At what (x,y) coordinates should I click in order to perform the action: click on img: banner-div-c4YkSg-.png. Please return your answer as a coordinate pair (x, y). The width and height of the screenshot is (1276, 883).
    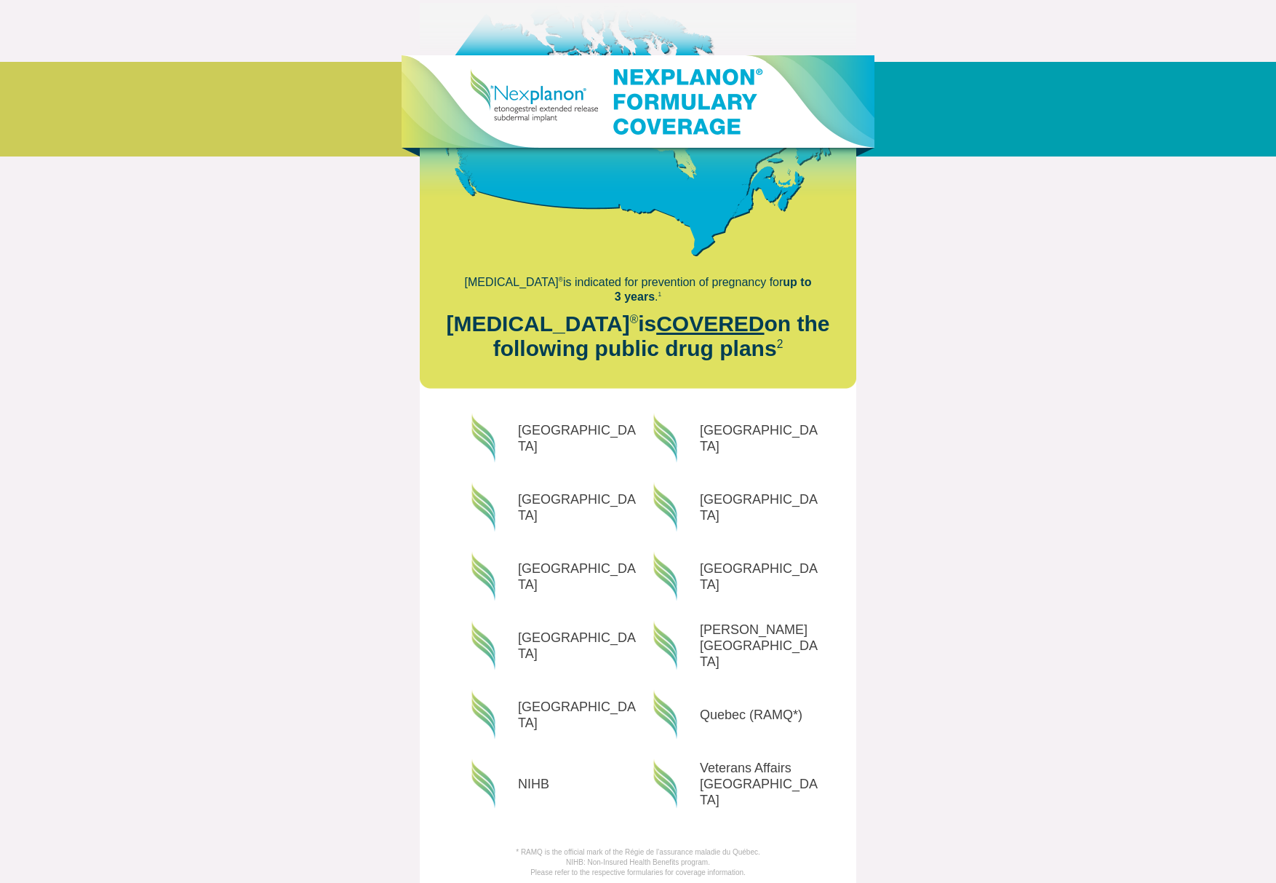
    Looking at the image, I should click on (638, 152).